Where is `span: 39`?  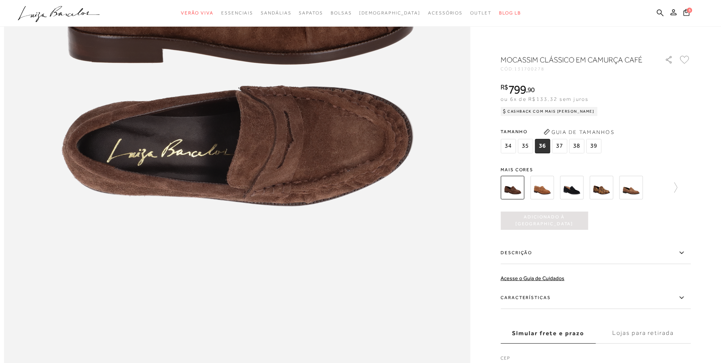 span: 39 is located at coordinates (594, 146).